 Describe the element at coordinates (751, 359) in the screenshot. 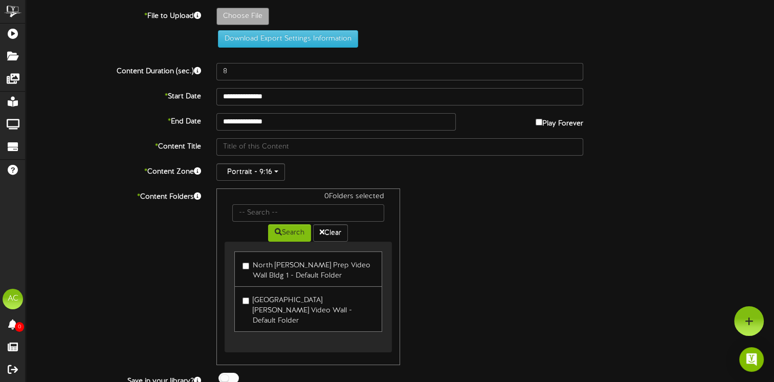

I see `div: Open Intercom Messenger` at that location.